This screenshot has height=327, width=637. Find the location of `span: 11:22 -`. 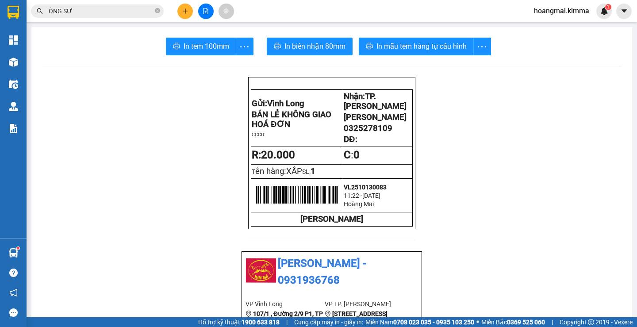

span: 11:22 - is located at coordinates (353, 196).